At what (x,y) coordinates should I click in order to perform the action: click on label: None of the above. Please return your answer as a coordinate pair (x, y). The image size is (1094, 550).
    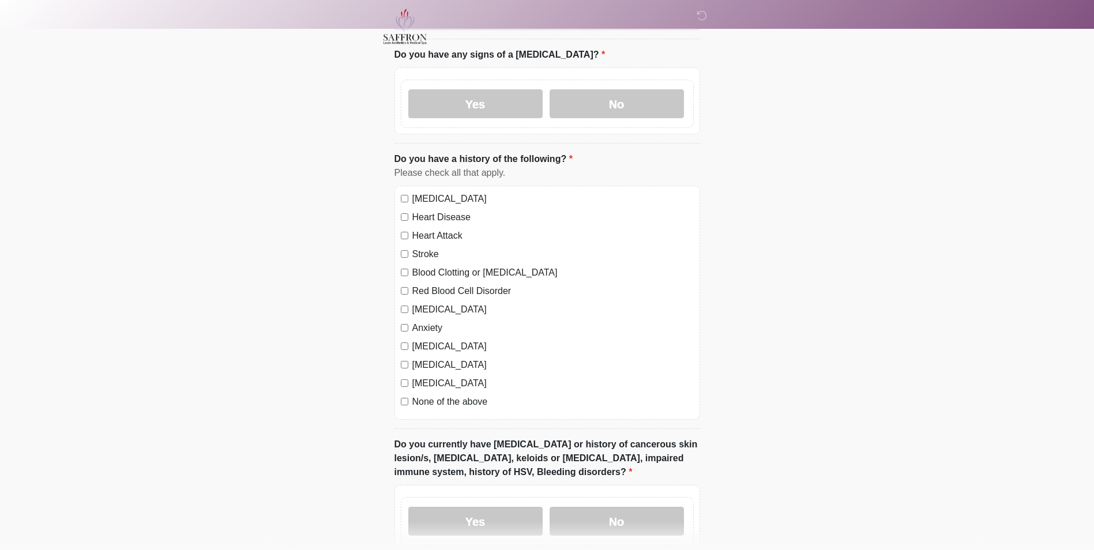
    Looking at the image, I should click on (553, 402).